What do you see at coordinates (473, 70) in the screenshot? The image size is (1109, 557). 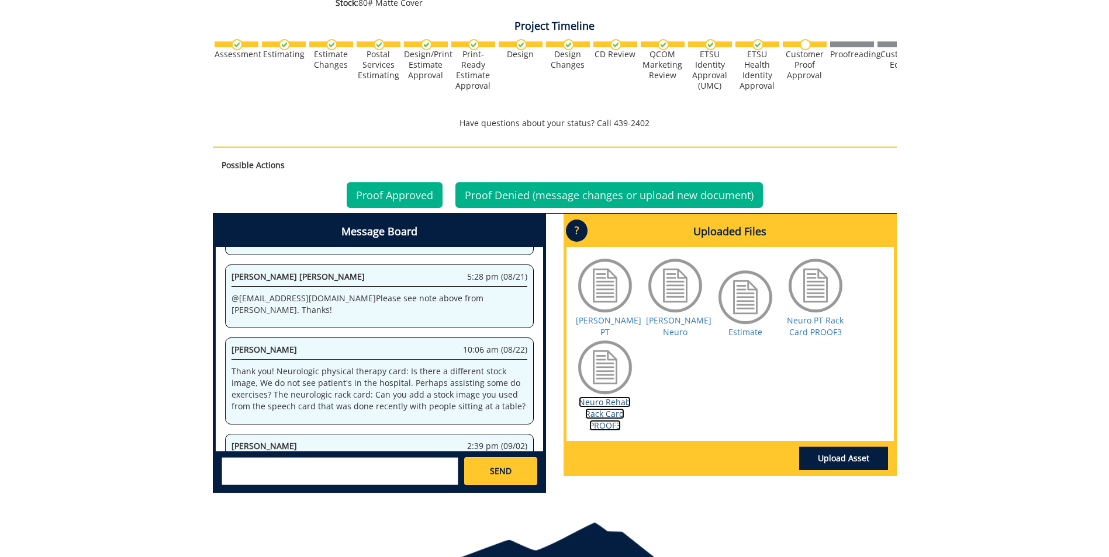 I see `div: Print-Ready Estimate Approval` at bounding box center [473, 70].